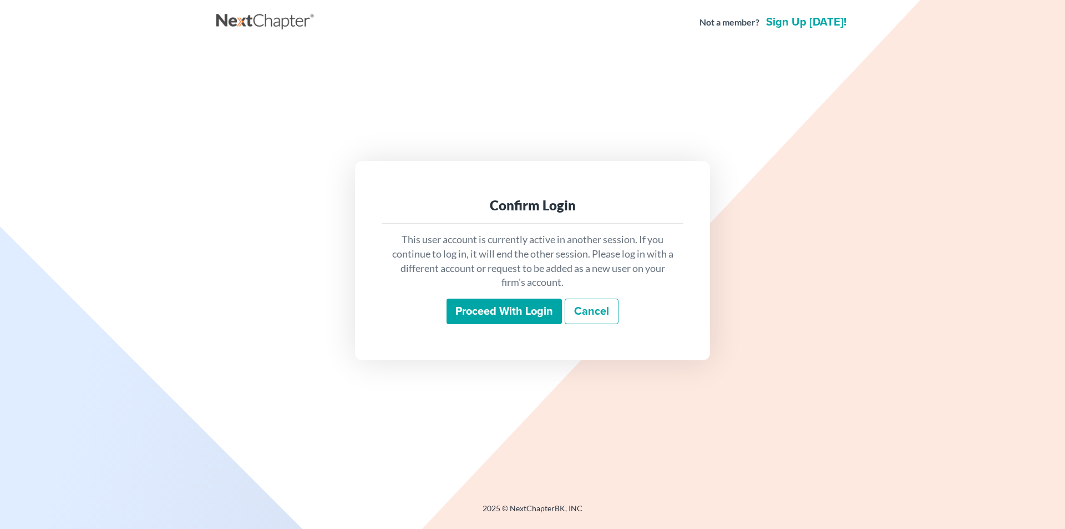 Image resolution: width=1065 pixels, height=529 pixels. I want to click on p: This user account is currently active in another session. If you continue to log in, it will end ..., so click(533, 261).